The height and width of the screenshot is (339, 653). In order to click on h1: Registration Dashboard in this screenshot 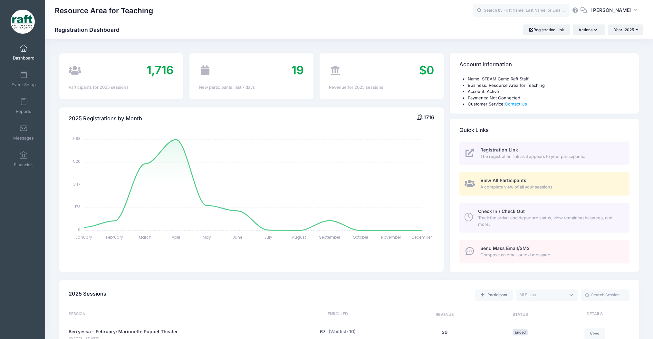, I will do `click(90, 30)`.